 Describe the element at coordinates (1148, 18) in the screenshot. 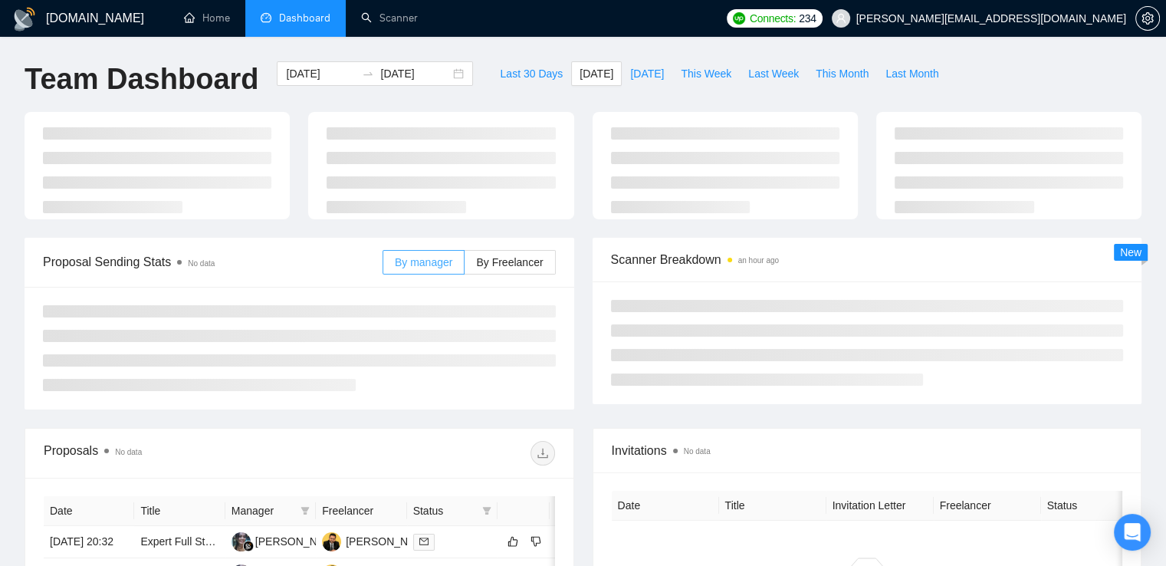

I see `button: setting` at that location.